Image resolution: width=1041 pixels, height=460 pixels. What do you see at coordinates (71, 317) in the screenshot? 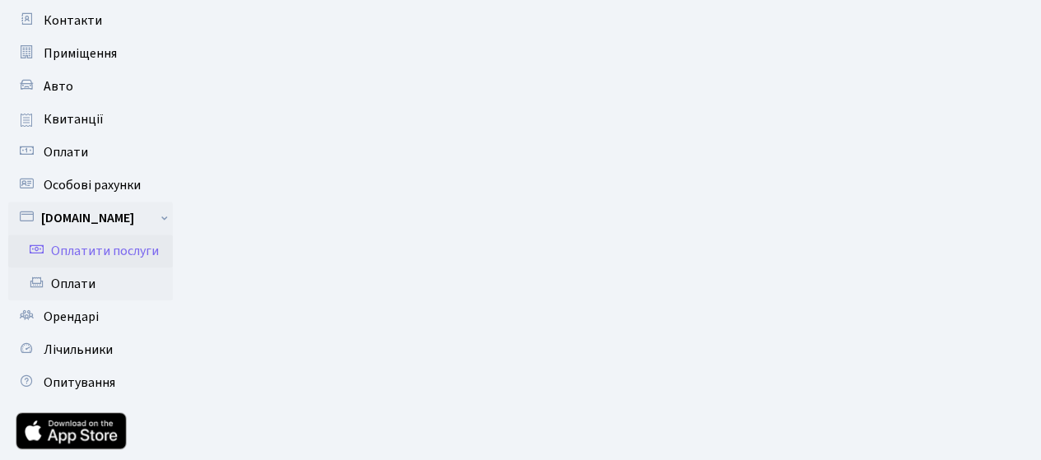
I see `span: Орендарі` at bounding box center [71, 317].